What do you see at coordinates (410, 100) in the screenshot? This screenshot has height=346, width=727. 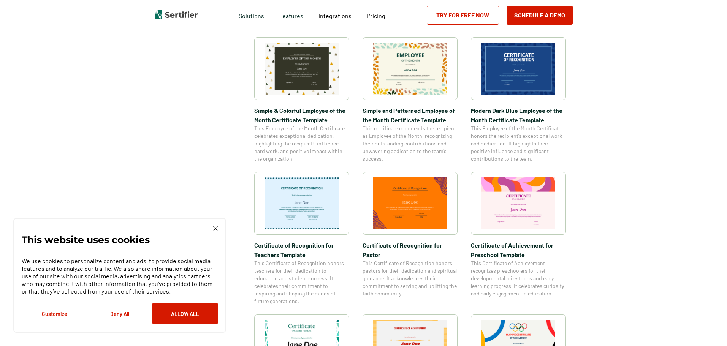 I see `a: Simple and Patterned Employee of the Month Certificate TemplateSimple and Patterned Employee of t...` at bounding box center [410, 100].